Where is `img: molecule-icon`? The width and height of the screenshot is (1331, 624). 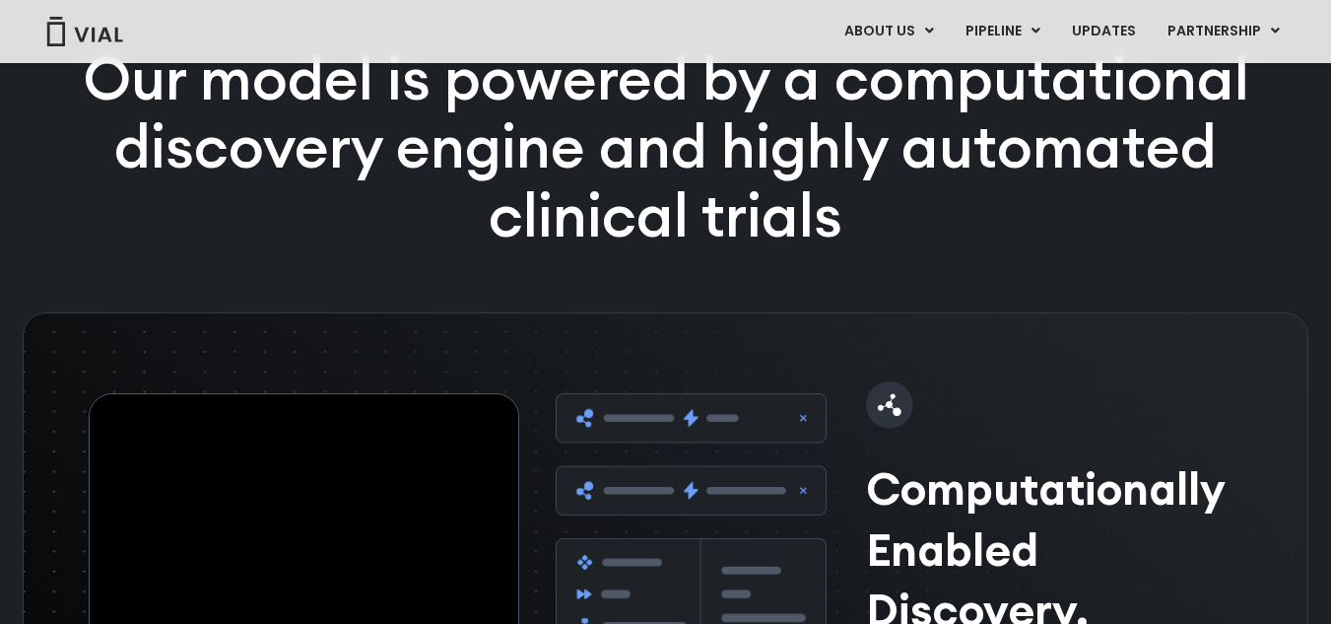
img: molecule-icon is located at coordinates (890, 405).